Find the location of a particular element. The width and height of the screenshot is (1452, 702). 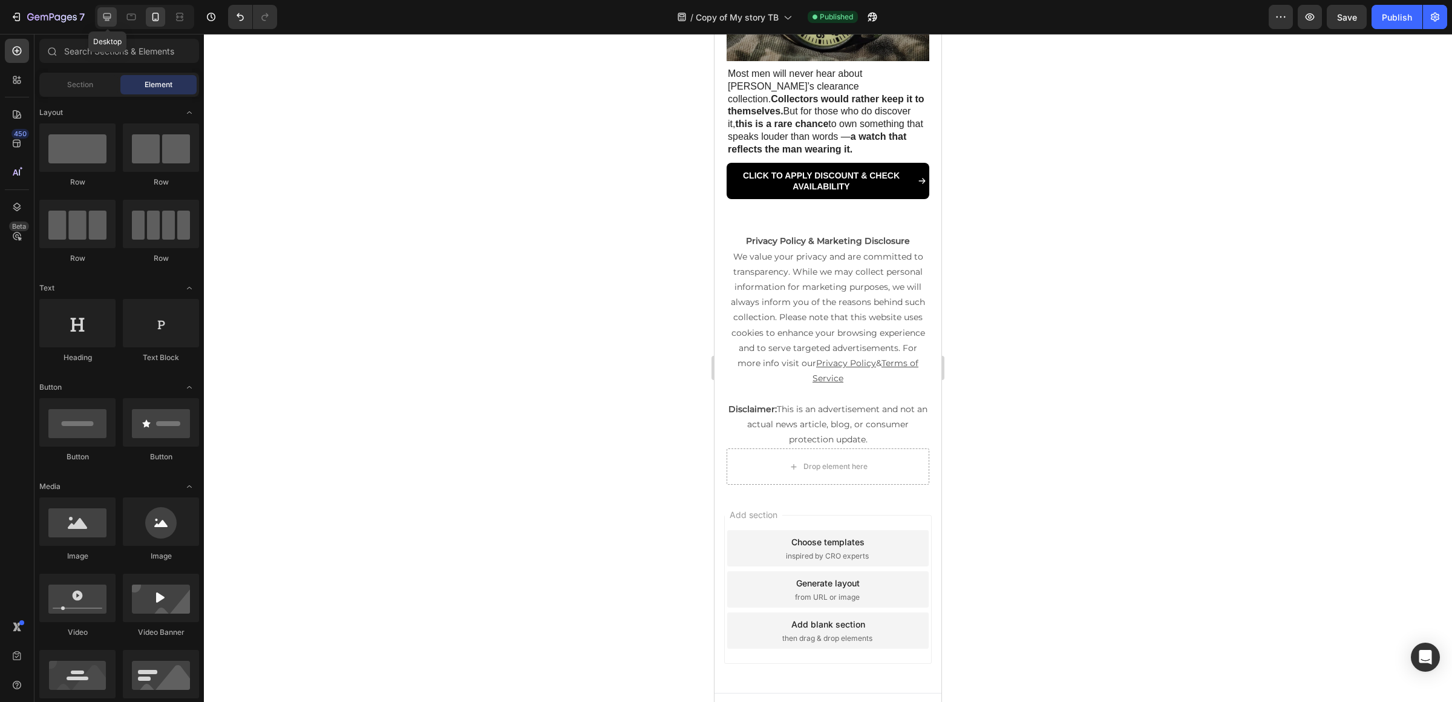

span: Text is located at coordinates (47, 288).